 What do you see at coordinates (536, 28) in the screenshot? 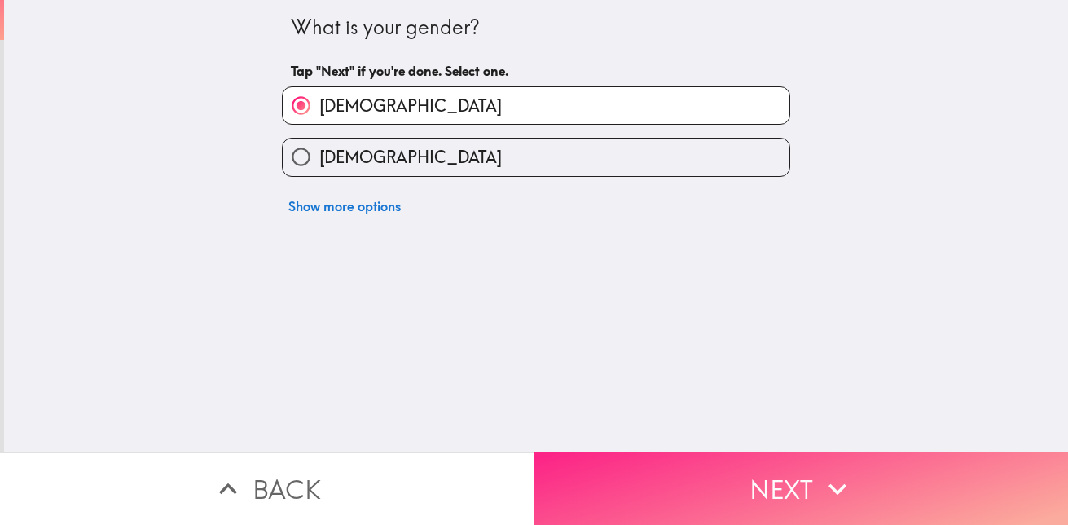
I see `div: What is your gender?` at bounding box center [536, 28].